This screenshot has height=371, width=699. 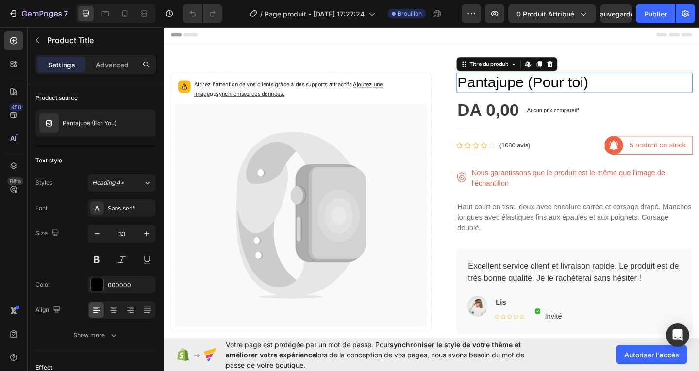 I want to click on button: Publier, so click(x=655, y=14).